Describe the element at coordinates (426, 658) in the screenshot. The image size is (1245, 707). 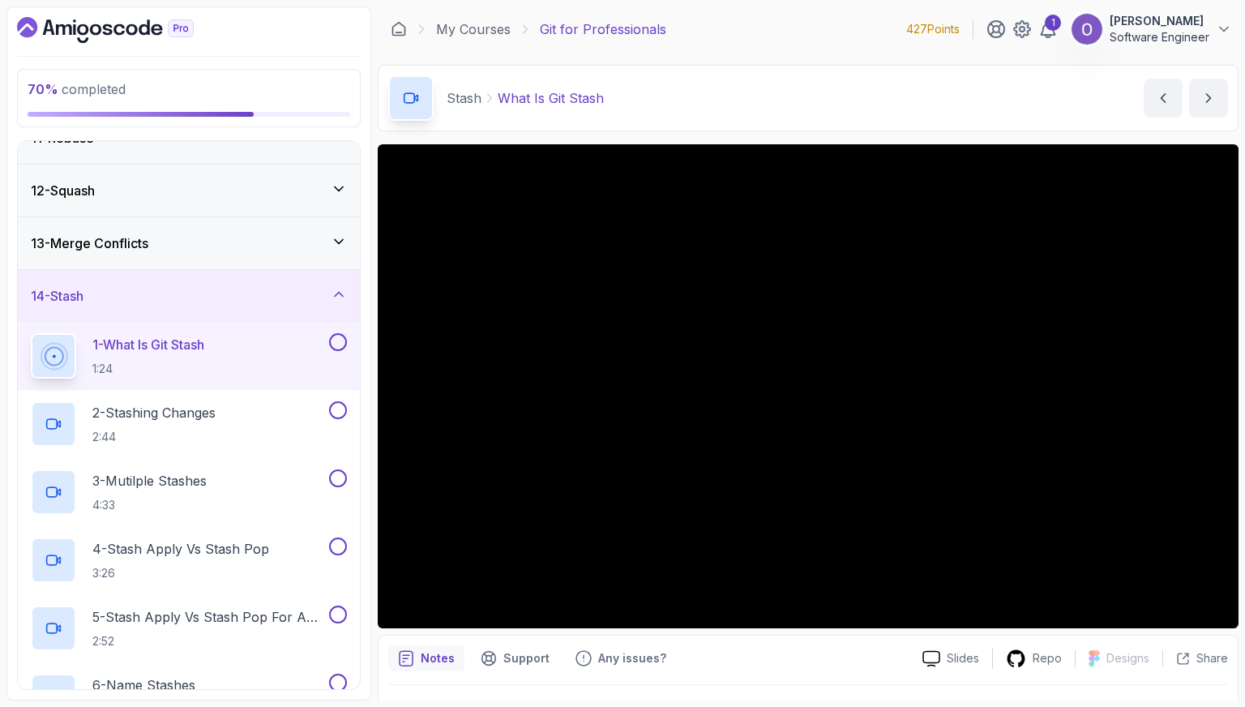
I see `button: notes button` at that location.